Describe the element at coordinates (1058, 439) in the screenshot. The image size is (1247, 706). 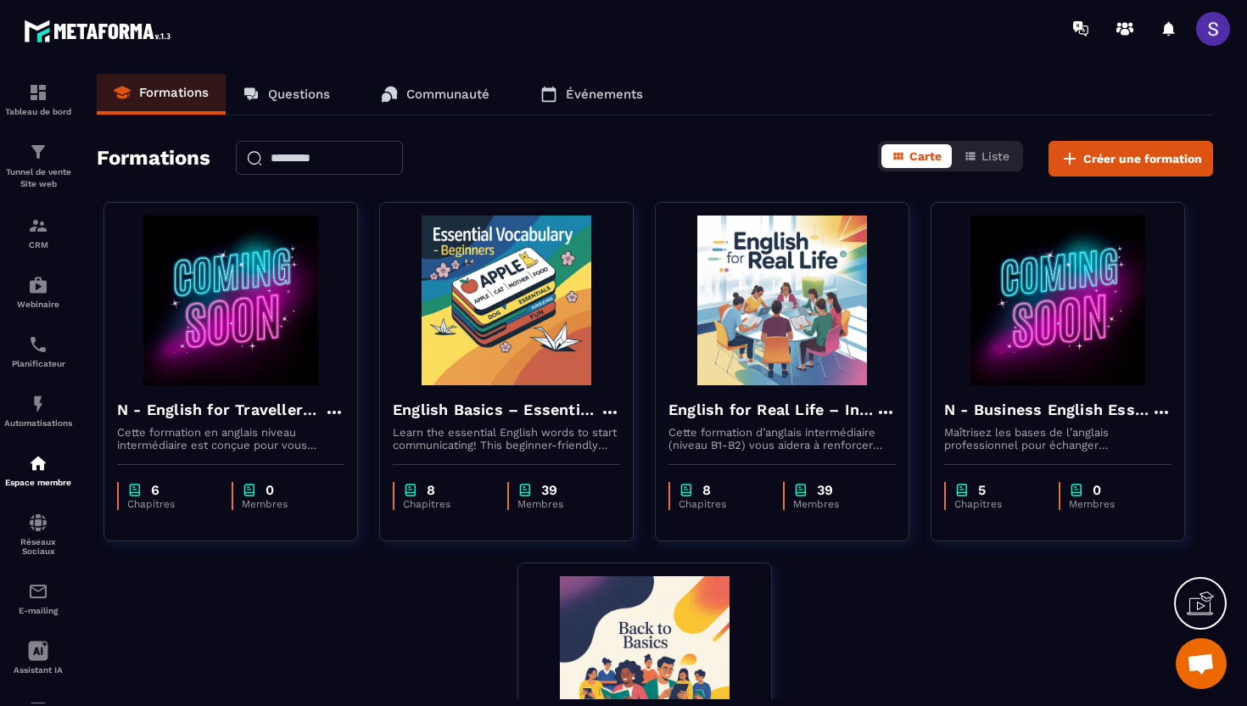
I see `p: Maîtrisez les bases de l’anglais professionnel pour échanger efficacement par e-mail, téléphone, ...` at that location.